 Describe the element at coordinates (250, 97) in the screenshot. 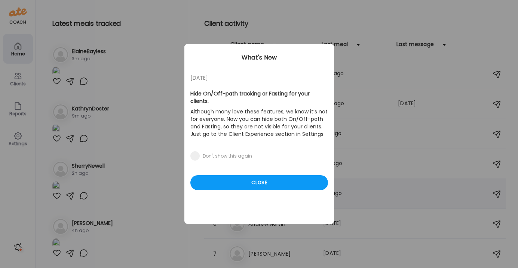

I see `b: Hide On/Off-path tracking or Fasting for your clients.` at that location.